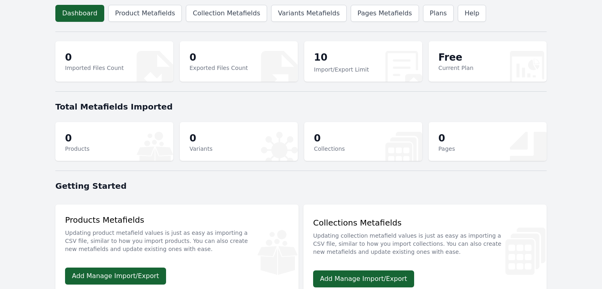 The height and width of the screenshot is (289, 602). I want to click on p: Free, so click(456, 57).